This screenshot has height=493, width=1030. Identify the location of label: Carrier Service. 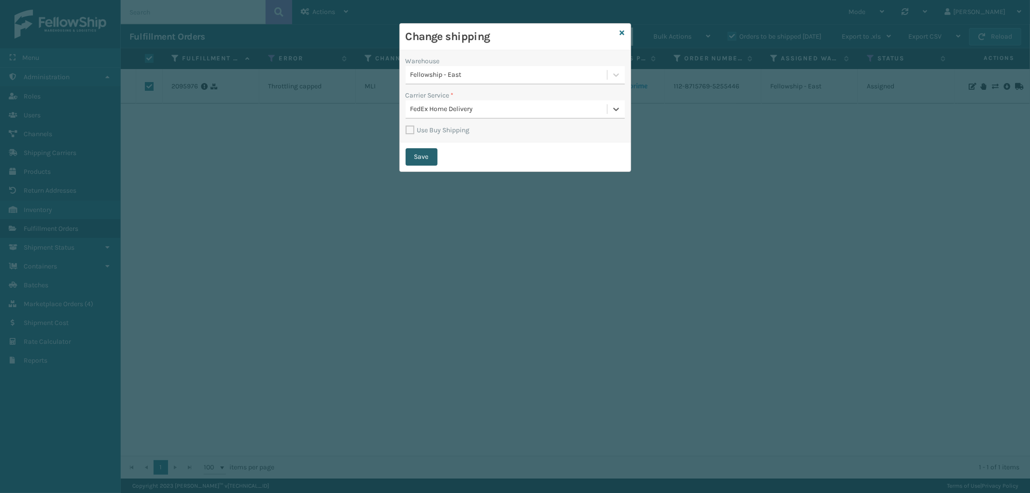
(430, 95).